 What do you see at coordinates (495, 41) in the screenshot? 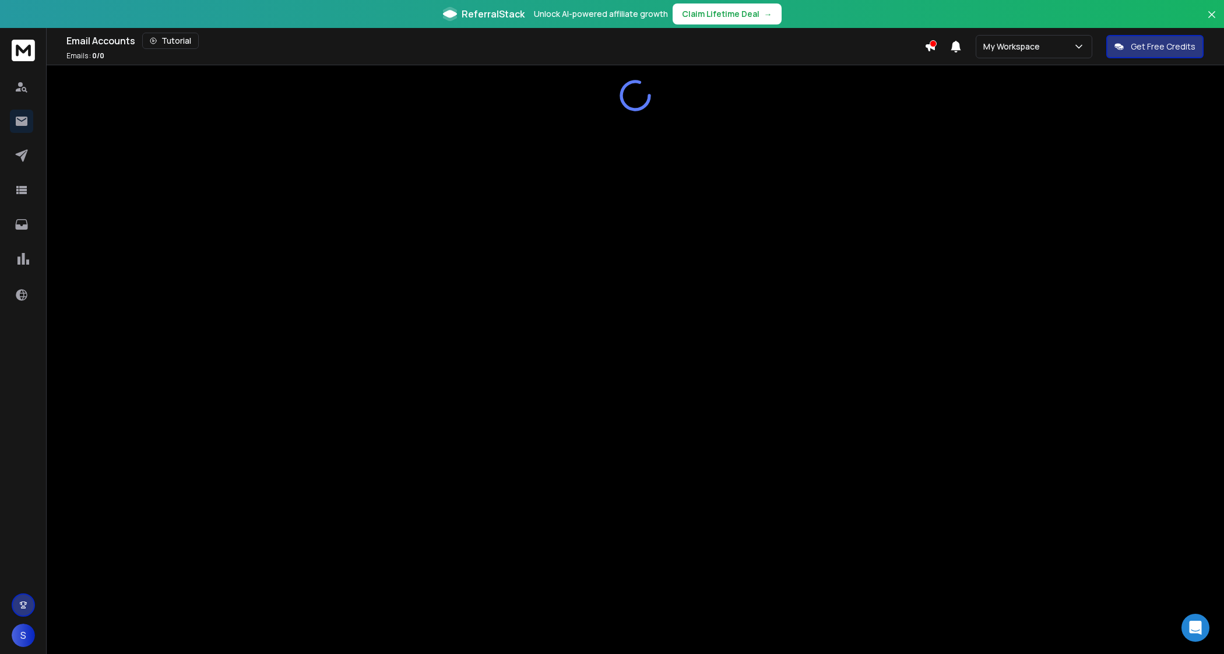
I see `div: Email Accounts` at bounding box center [495, 41].